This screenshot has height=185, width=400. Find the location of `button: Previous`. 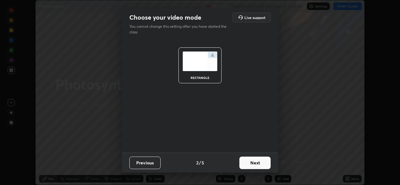

button: Previous is located at coordinates (145, 163).